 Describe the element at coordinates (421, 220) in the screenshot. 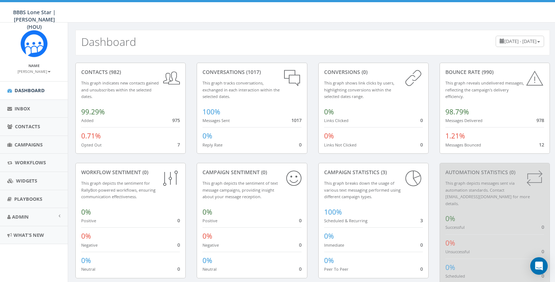

I see `span: 3` at that location.